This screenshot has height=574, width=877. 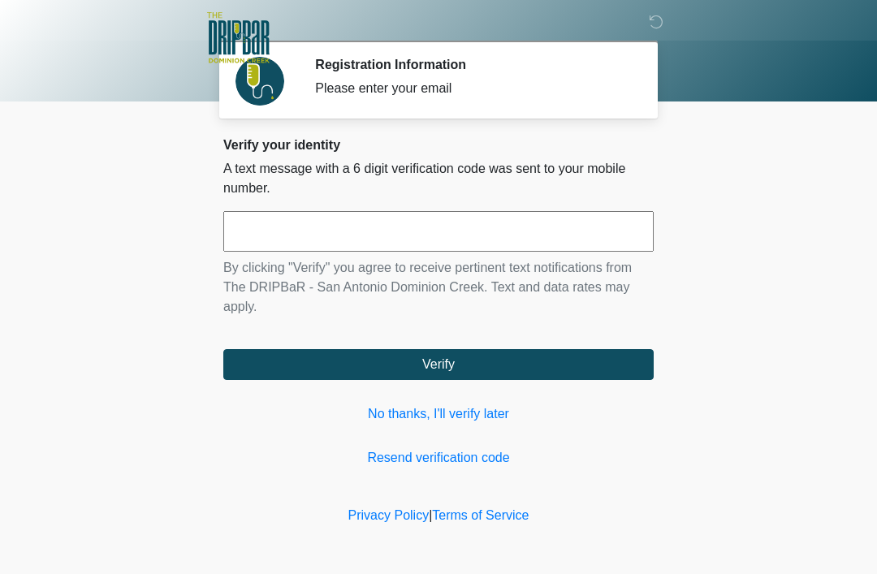 I want to click on img: Agent Avatar, so click(x=260, y=81).